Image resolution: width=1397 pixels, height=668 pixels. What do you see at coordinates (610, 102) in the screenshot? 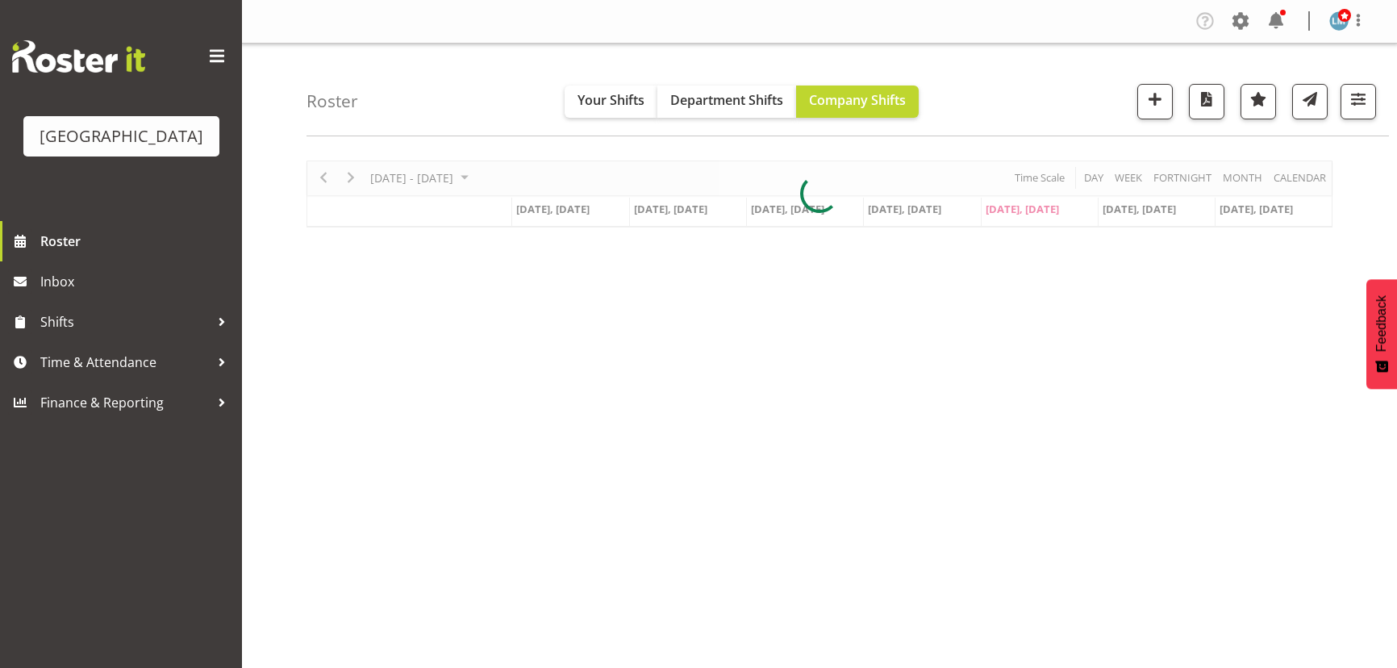
I see `button: Your Shifts` at bounding box center [610, 102].